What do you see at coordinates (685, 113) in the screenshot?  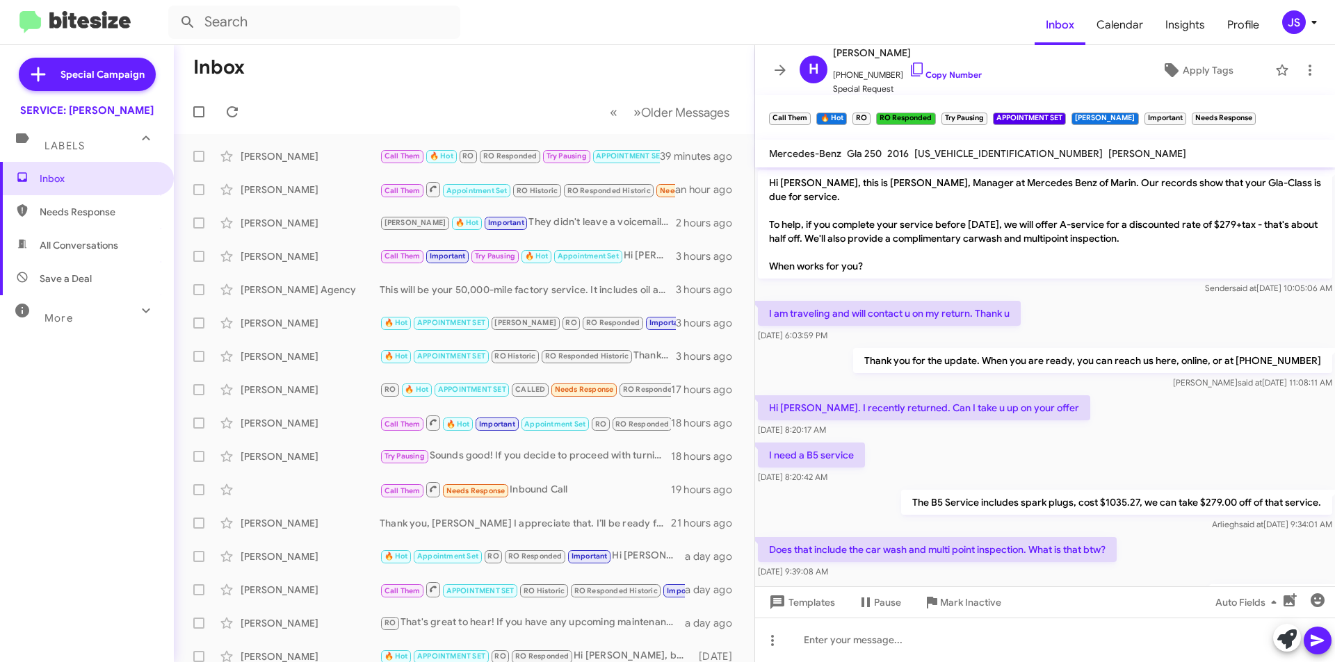 I see `span: Older Messages` at bounding box center [685, 113].